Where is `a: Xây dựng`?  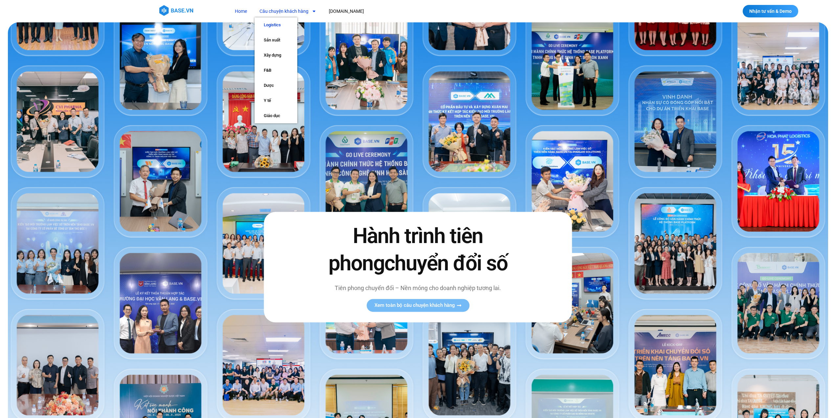
a: Xây dựng is located at coordinates (276, 55).